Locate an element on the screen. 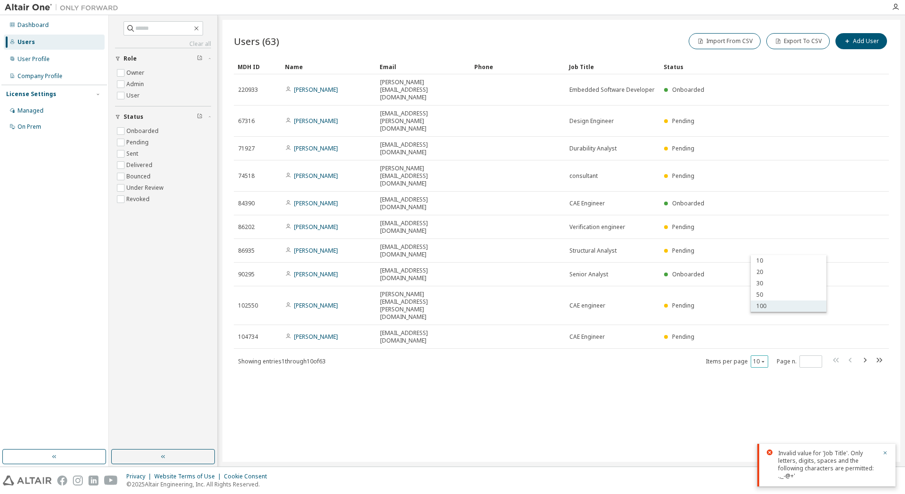 Image resolution: width=905 pixels, height=494 pixels. label: Pending is located at coordinates (138, 142).